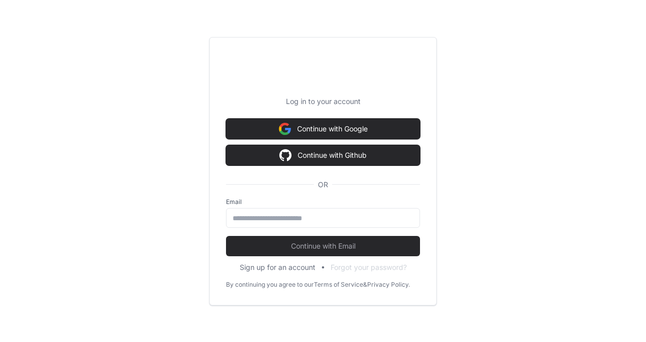 This screenshot has width=646, height=342. What do you see at coordinates (369, 268) in the screenshot?
I see `button: Forgot your password?` at bounding box center [369, 268].